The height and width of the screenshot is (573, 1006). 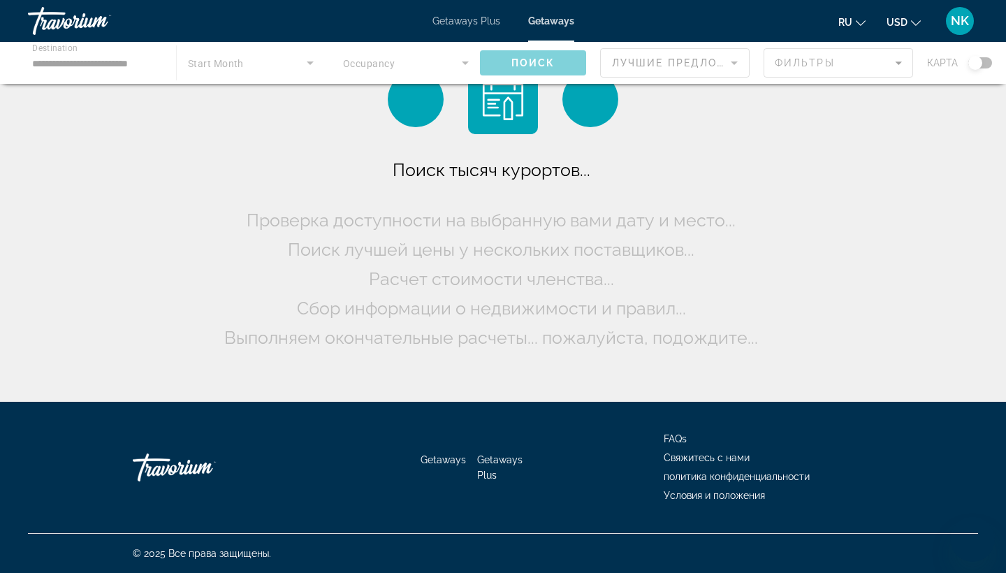 I want to click on span: ru, so click(x=845, y=22).